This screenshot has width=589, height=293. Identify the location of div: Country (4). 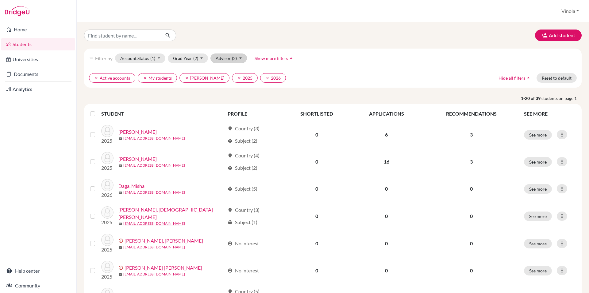
(244, 155).